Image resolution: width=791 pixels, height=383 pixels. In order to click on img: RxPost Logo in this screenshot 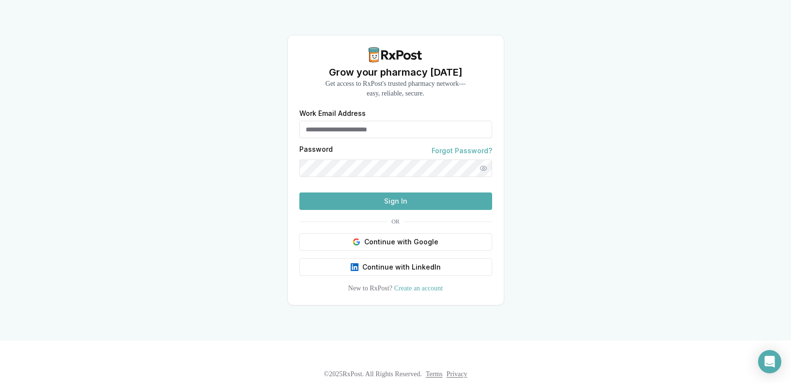, I will do `click(396, 55)`.